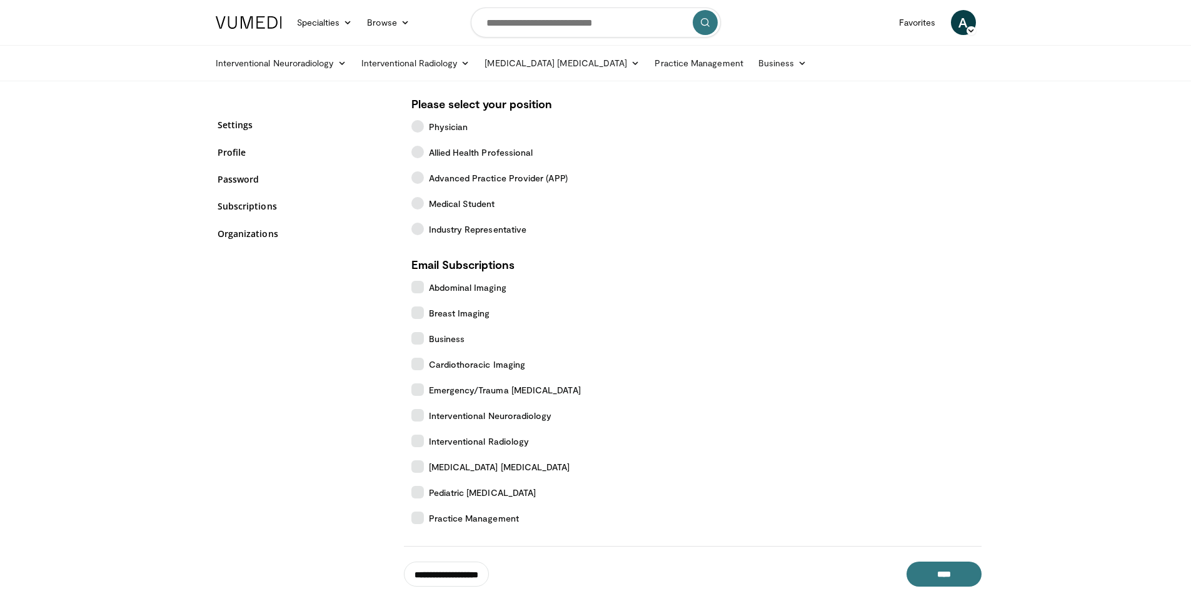 The width and height of the screenshot is (1191, 591). I want to click on span: A, so click(964, 23).